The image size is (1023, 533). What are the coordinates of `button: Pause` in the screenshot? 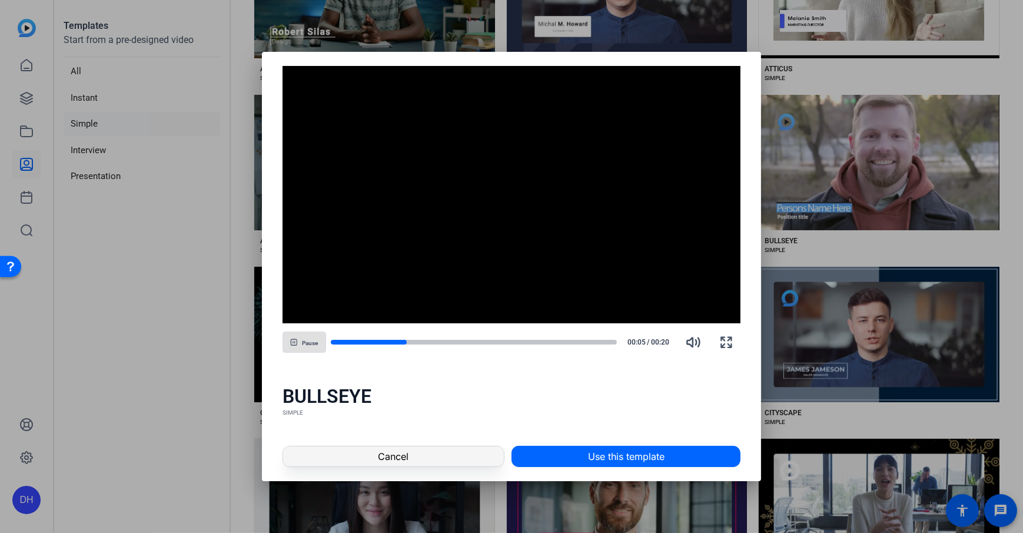 It's located at (304, 342).